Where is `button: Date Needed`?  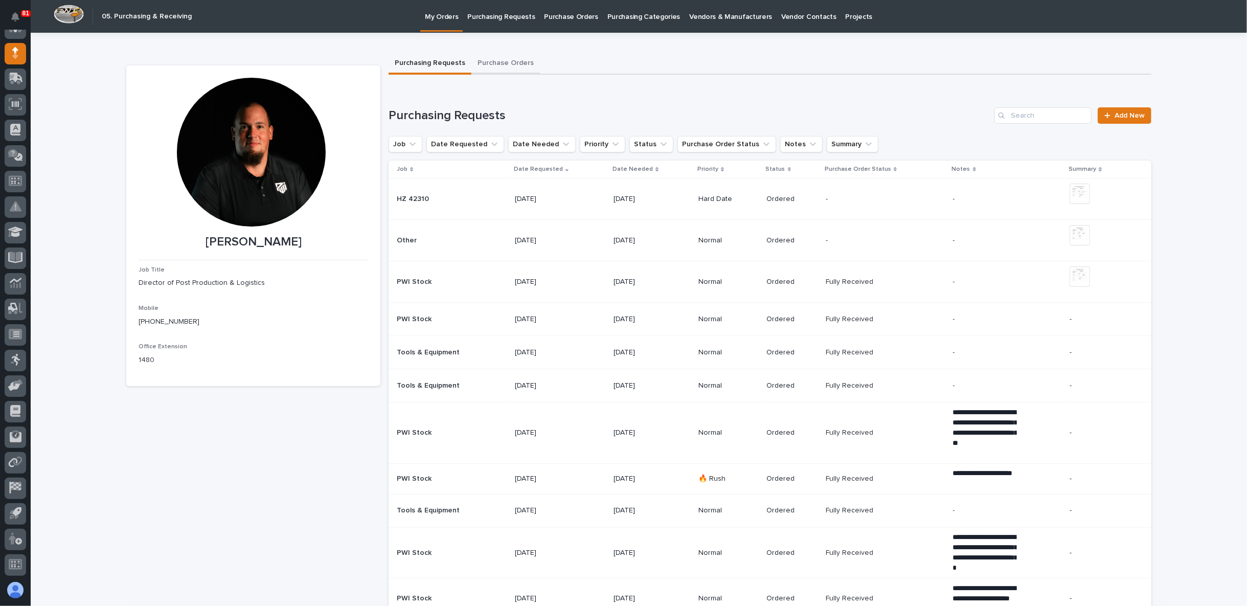
button: Date Needed is located at coordinates (542, 144).